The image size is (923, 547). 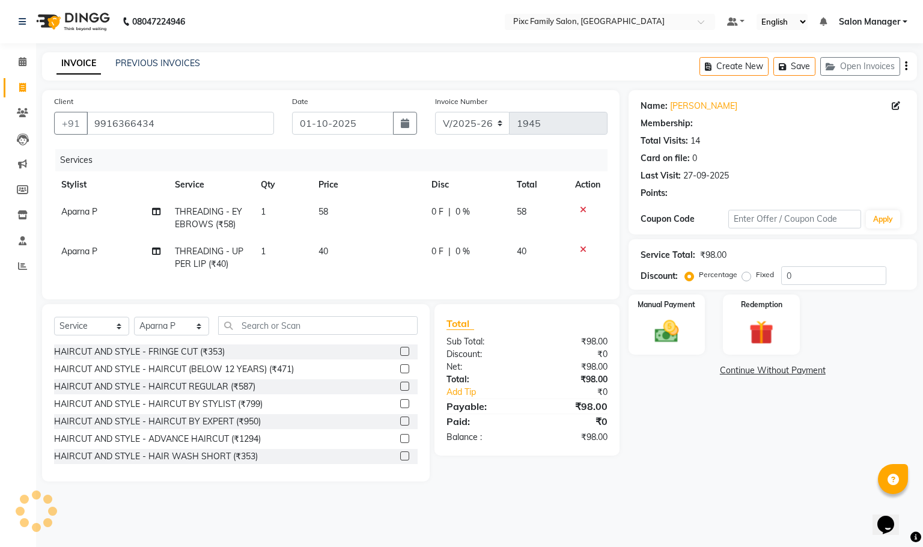 I want to click on label: Client, so click(x=64, y=102).